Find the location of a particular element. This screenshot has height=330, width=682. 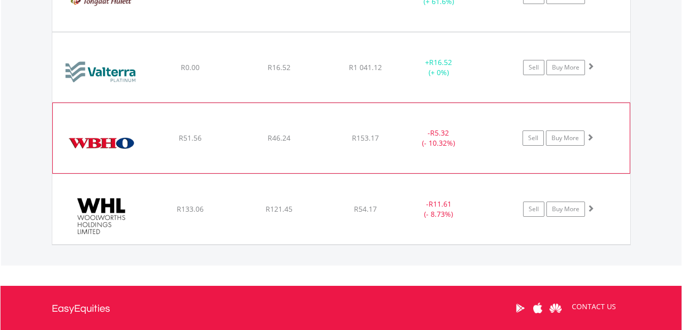

span: R1 041.12 is located at coordinates (365, 67).